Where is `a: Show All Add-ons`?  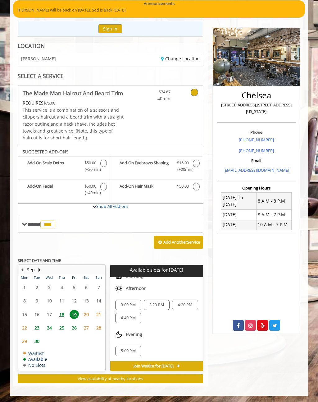
a: Show All Add-ons is located at coordinates (112, 206).